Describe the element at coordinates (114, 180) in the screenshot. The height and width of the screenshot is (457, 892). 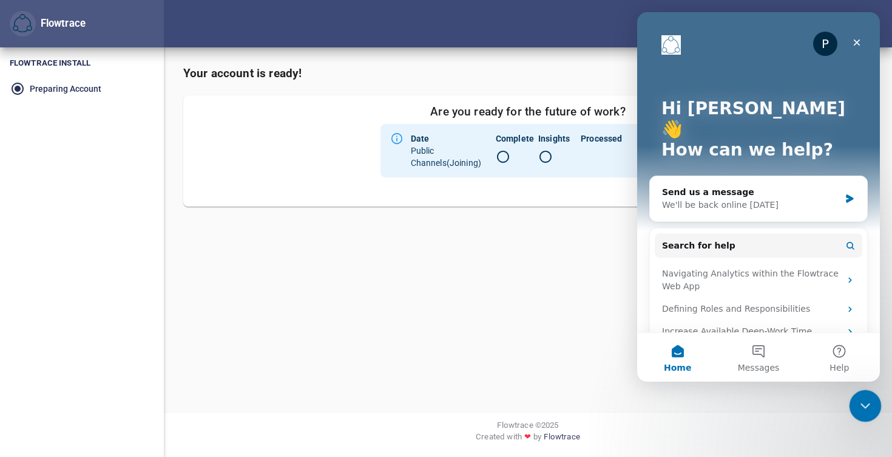
I see `div: Send us a message` at that location.